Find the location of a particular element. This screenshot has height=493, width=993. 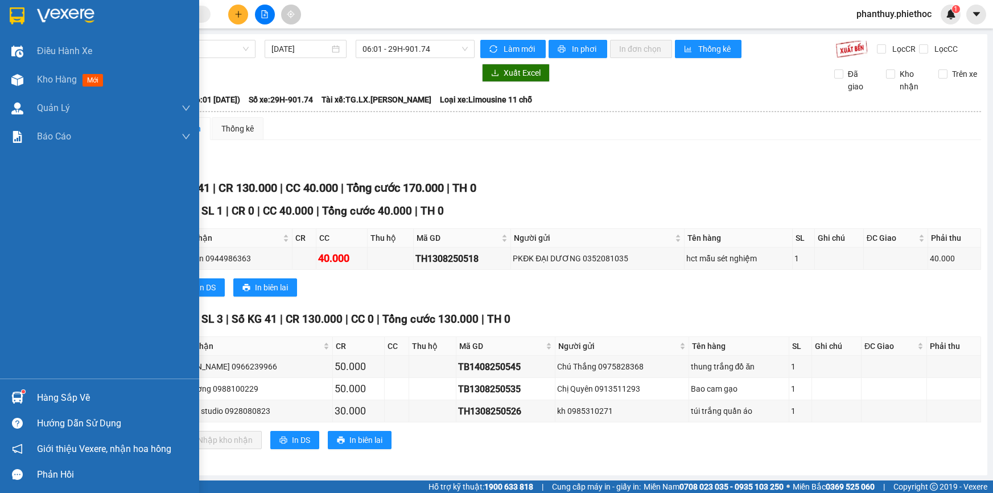

span: copyright is located at coordinates (934, 487).